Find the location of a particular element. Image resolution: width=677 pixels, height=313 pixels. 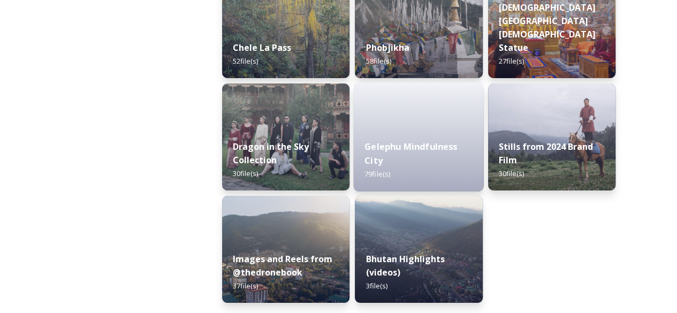

img: 4075df5a-b6ee-4484-8e29-7e779a92fa88.jpg is located at coordinates (552, 137).